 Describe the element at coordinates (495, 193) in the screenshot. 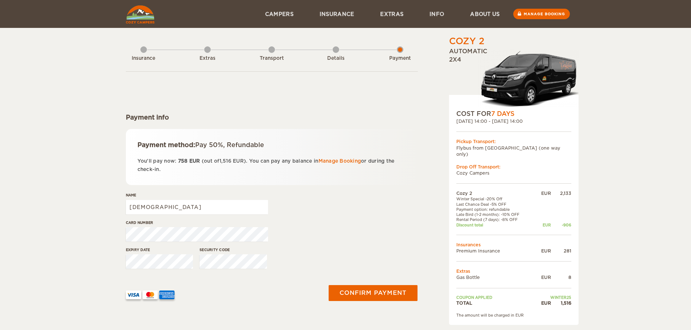

I see `td: Cozy 2` at that location.